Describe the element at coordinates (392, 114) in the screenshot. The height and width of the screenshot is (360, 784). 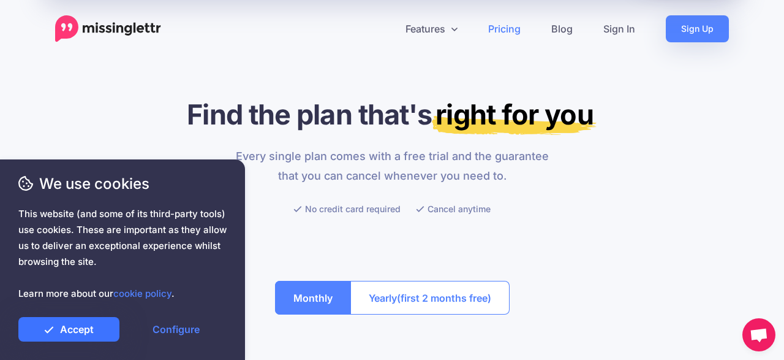
I see `h1: Find the plan that's` at that location.